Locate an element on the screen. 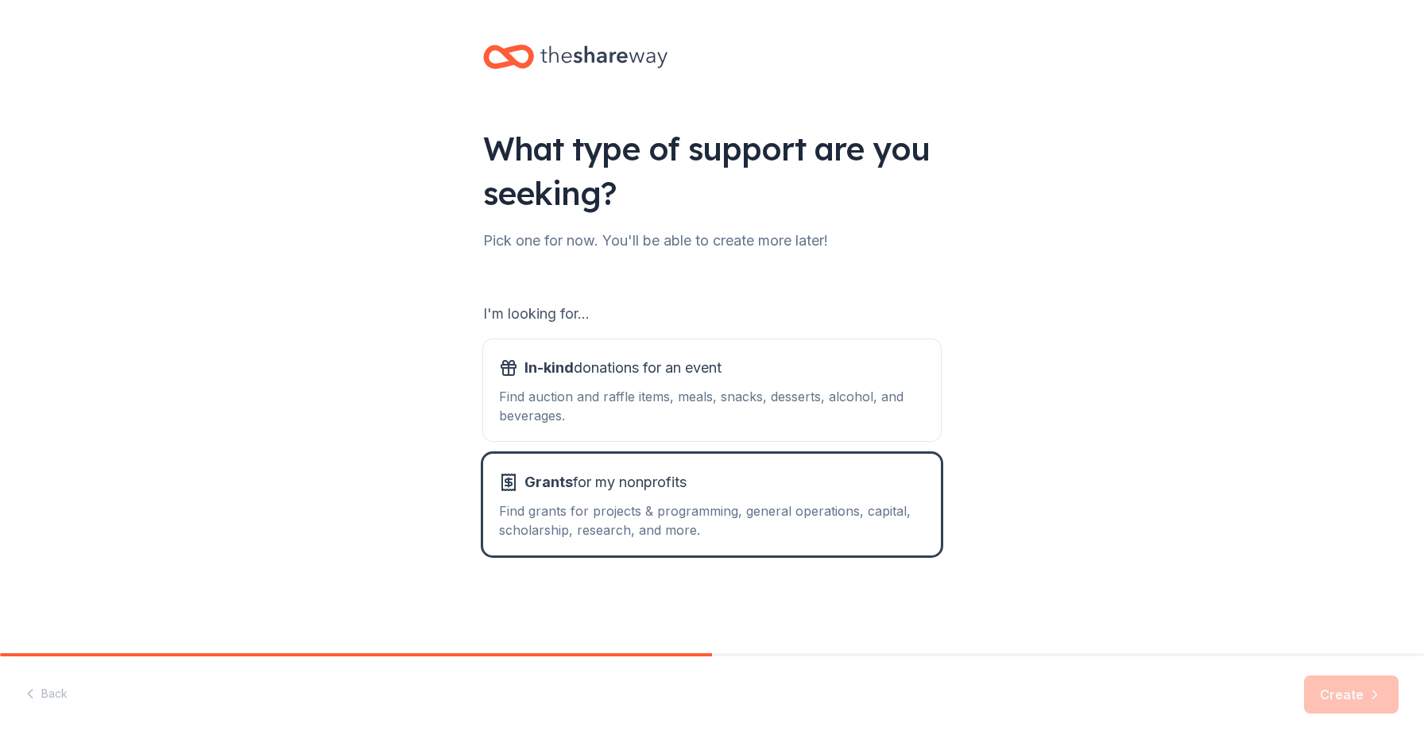  div: What type of support are you seeking? is located at coordinates (712, 171).